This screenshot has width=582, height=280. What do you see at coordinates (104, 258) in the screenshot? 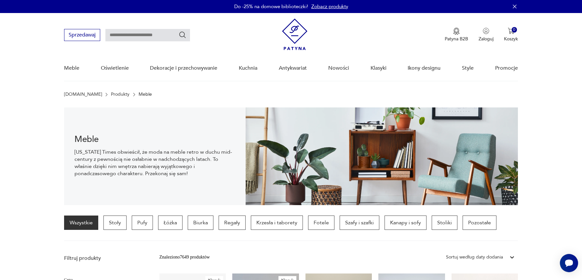
I see `p: Filtruj produkty` at bounding box center [104, 258].